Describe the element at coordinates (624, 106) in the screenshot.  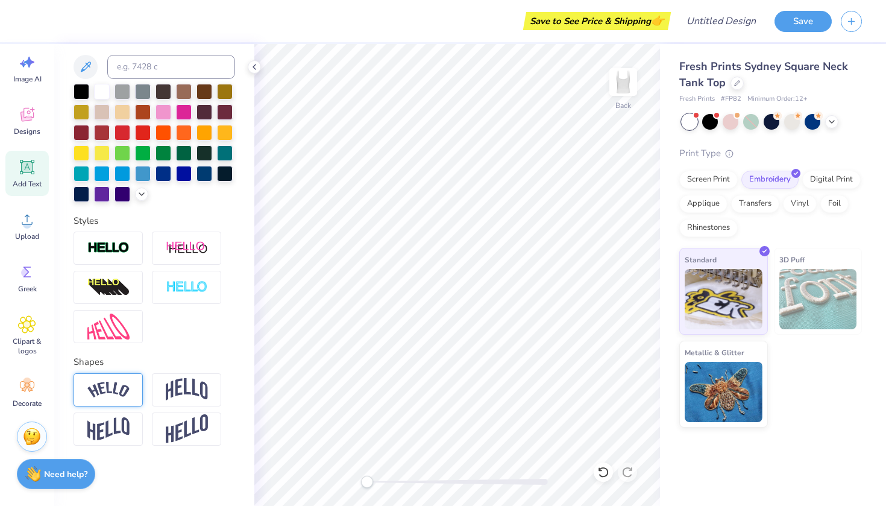
I see `div: Back` at that location.